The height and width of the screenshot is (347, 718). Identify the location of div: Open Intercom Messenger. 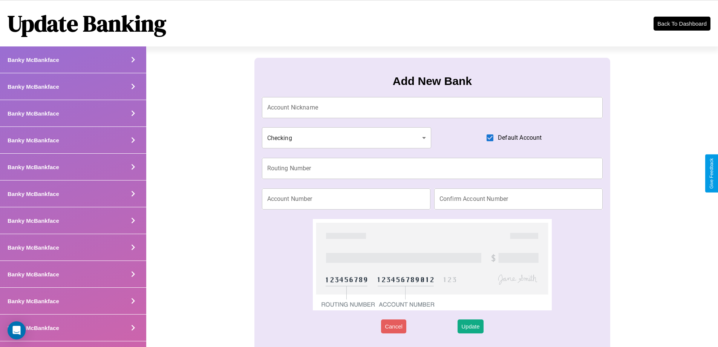
(17, 330).